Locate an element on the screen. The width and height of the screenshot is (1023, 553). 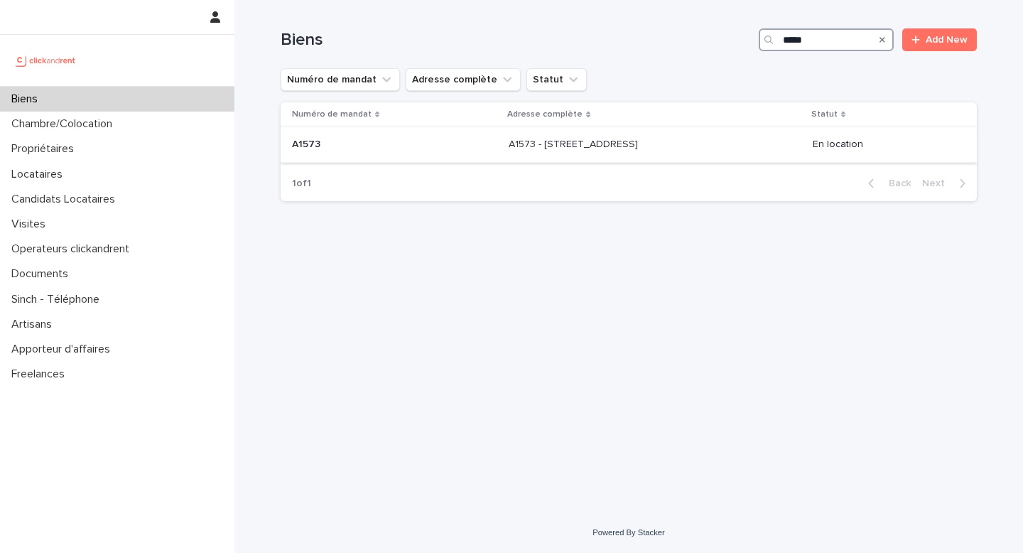
p: Propriétaires is located at coordinates (45, 149).